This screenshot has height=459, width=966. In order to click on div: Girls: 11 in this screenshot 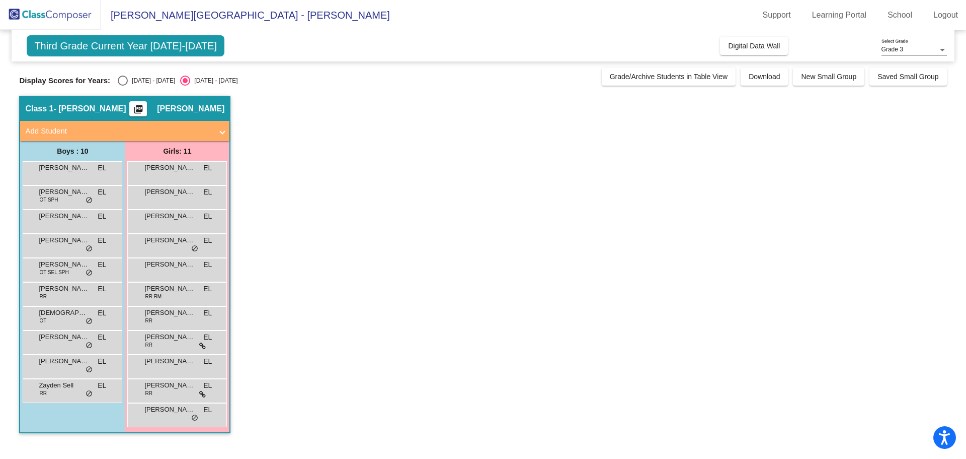, I will do `click(177, 151)`.